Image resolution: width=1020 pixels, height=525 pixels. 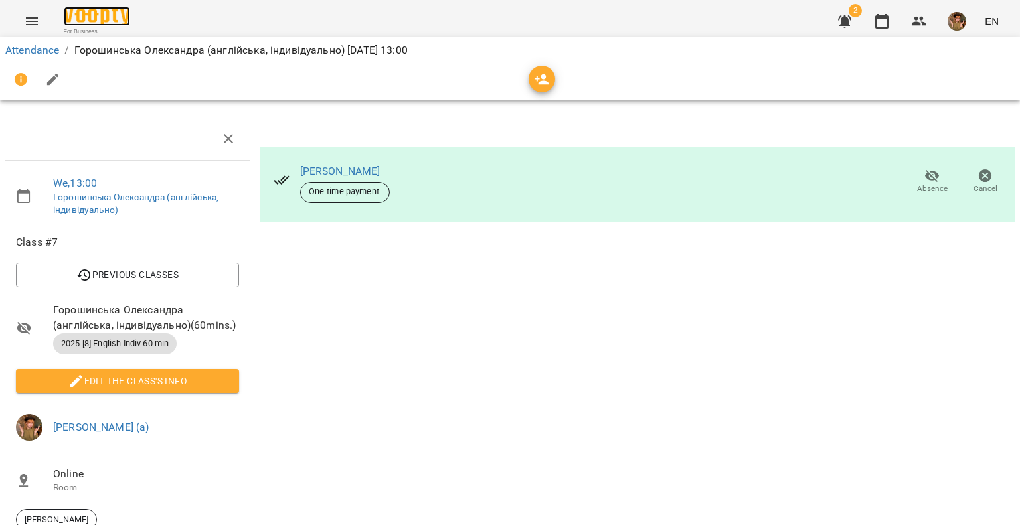 I want to click on img: Voopty Logo, so click(x=97, y=16).